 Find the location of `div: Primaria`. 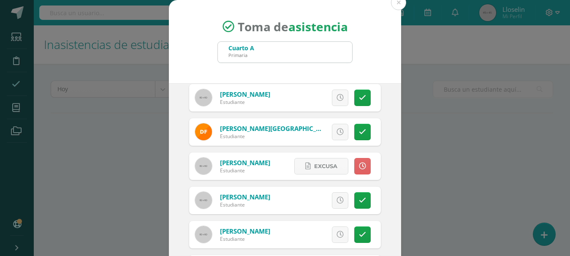

div: Primaria is located at coordinates (241, 55).